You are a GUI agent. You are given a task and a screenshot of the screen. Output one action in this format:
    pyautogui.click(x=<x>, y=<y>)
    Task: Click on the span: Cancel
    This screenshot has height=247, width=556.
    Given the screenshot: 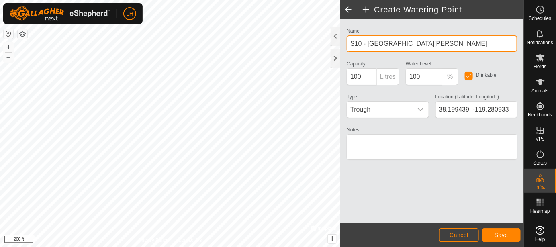 What is the action you would take?
    pyautogui.click(x=458, y=235)
    